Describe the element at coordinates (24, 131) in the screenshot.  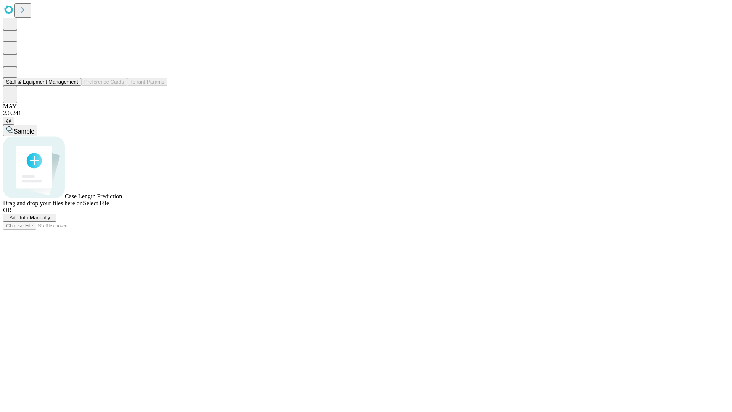
I see `span: Sample` at that location.